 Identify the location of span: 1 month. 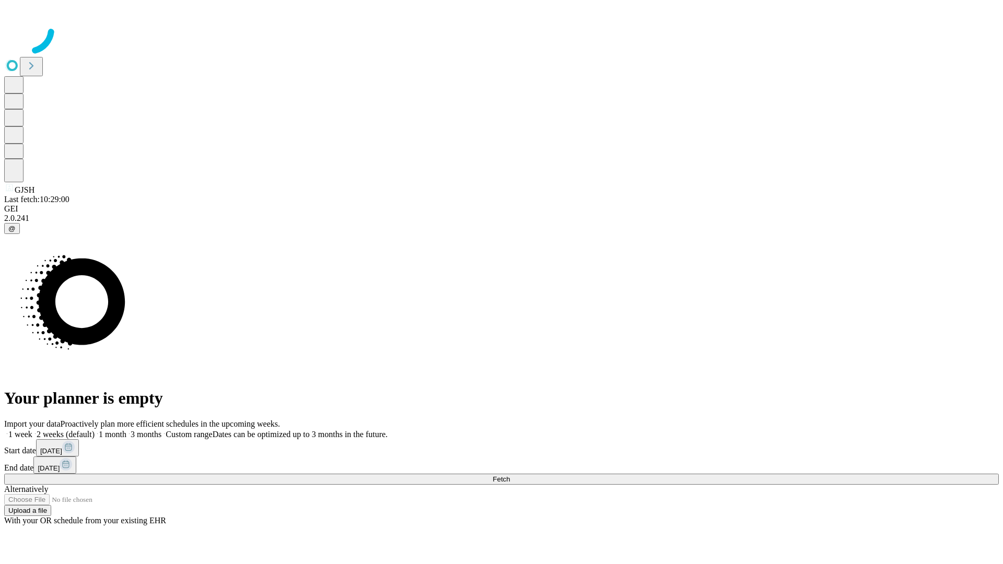
(112, 434).